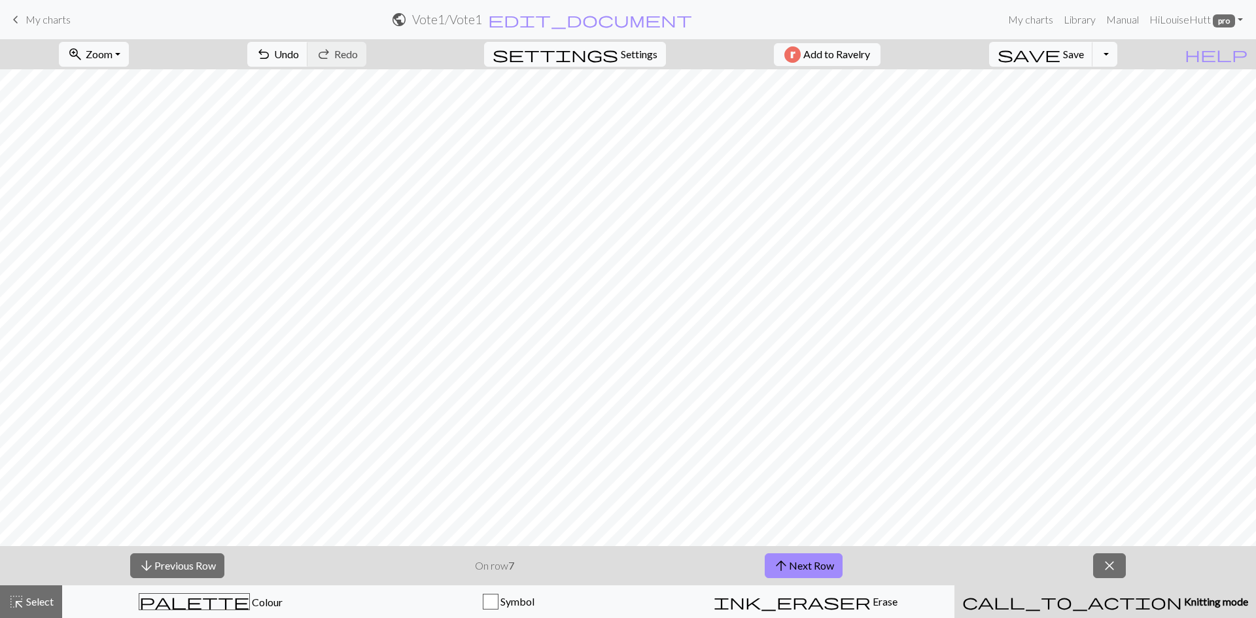 The height and width of the screenshot is (618, 1256). What do you see at coordinates (792, 54) in the screenshot?
I see `img: Ravelry` at bounding box center [792, 54].